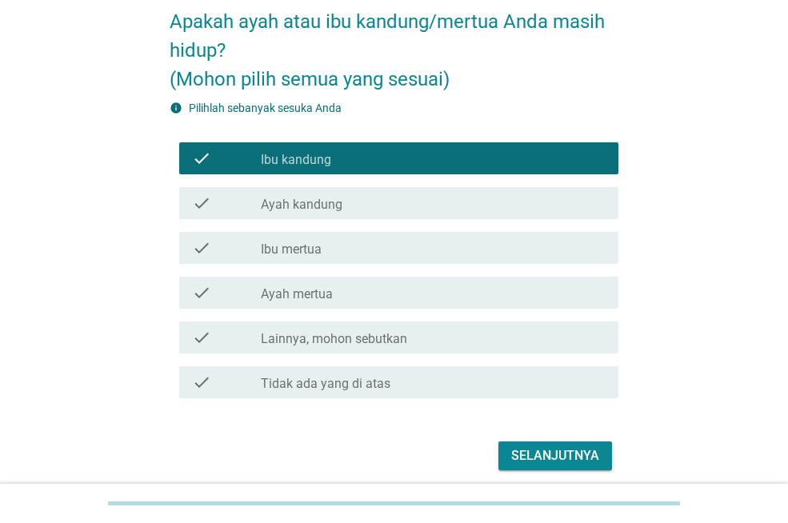 The image size is (788, 523). Describe the element at coordinates (334, 339) in the screenshot. I see `label: Lainnya, mohon sebutkan` at that location.